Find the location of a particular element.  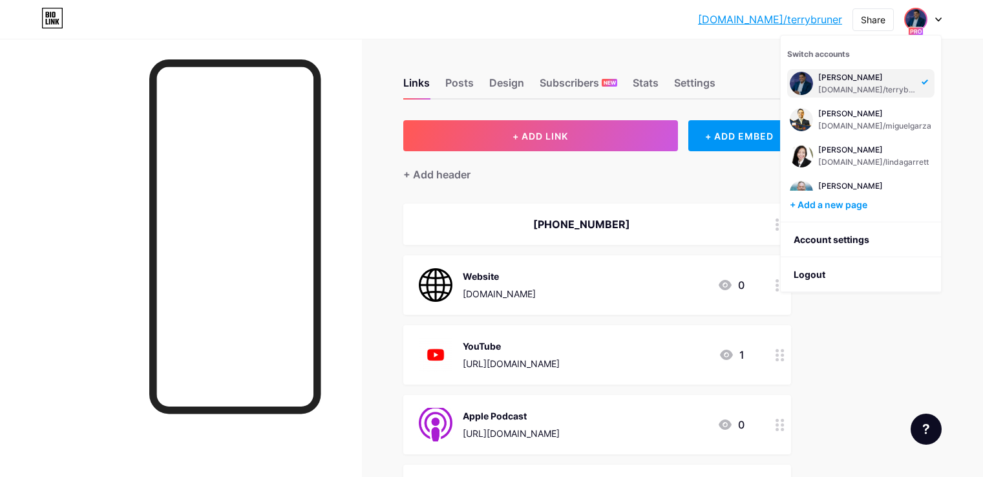

span: Switch accounts is located at coordinates (818, 54).